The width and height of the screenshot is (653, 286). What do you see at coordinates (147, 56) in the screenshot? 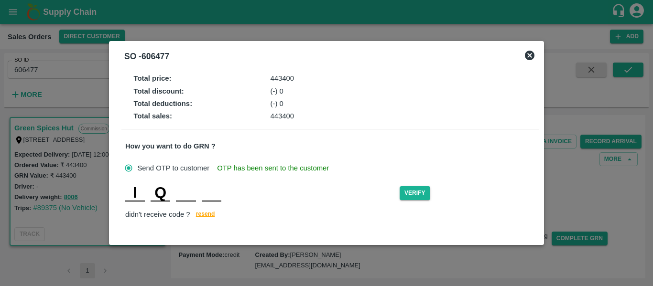
I see `div: SO - 606477` at bounding box center [147, 56].